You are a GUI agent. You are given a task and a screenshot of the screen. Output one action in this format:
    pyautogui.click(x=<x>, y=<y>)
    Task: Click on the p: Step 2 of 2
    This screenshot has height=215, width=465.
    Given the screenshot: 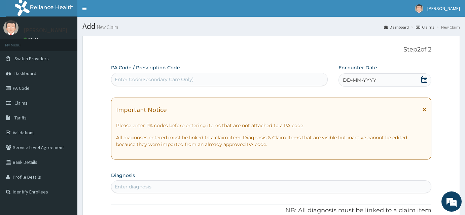 What is the action you would take?
    pyautogui.click(x=271, y=50)
    